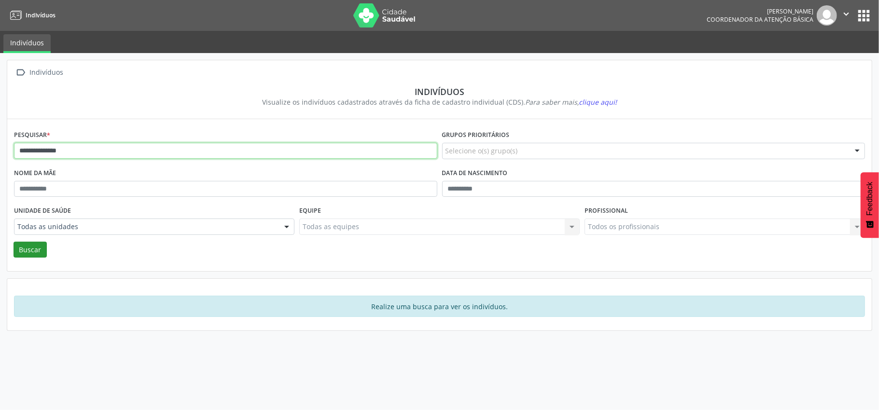 Image resolution: width=879 pixels, height=410 pixels. I want to click on span: Indivíduos, so click(41, 15).